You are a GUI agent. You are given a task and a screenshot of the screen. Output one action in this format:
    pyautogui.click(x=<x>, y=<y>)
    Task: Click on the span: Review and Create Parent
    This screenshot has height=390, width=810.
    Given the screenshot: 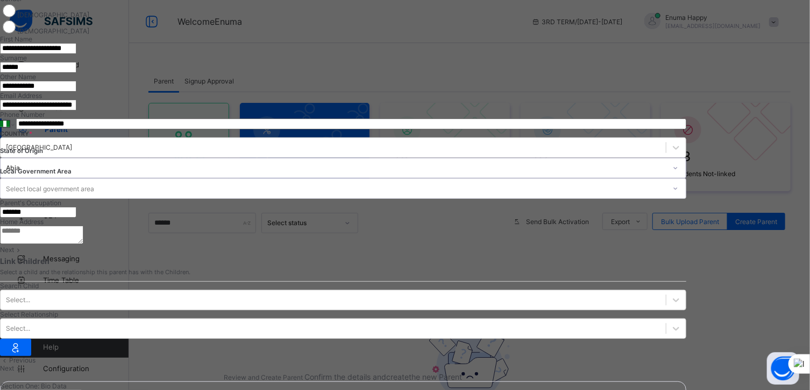 What is the action you would take?
    pyautogui.click(x=264, y=377)
    